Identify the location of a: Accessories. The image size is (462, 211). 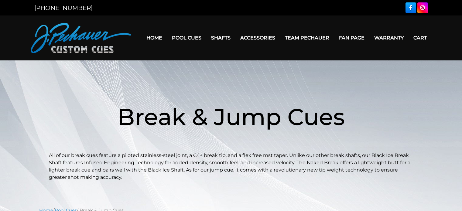
(258, 38).